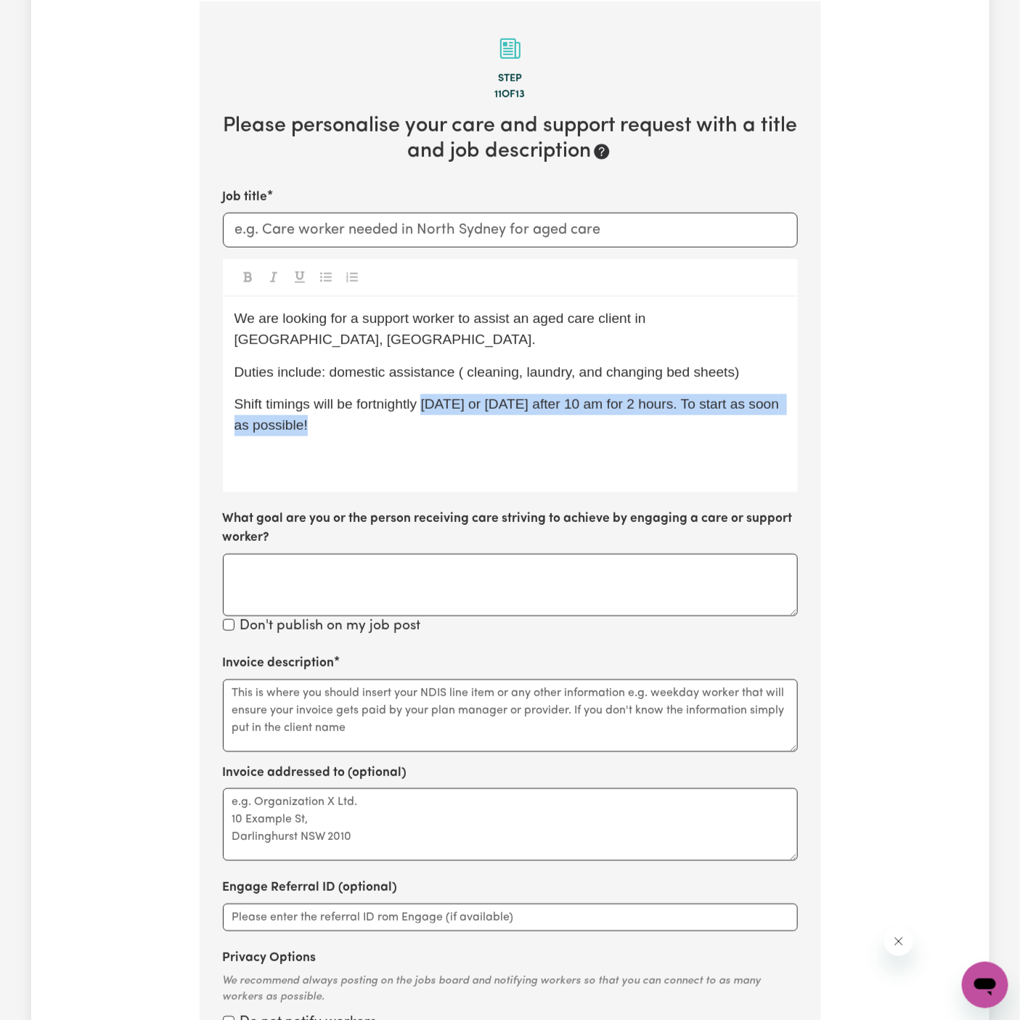 The image size is (1020, 1020). Describe the element at coordinates (245, 198) in the screenshot. I see `label: Job title` at that location.